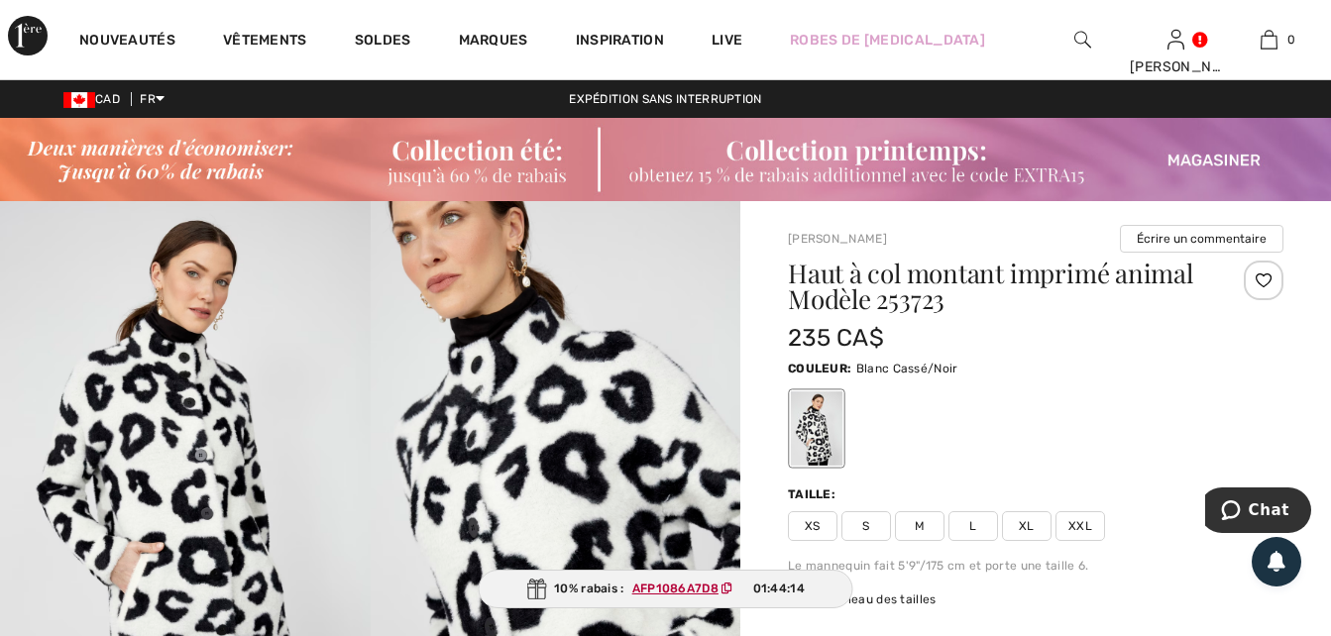 Image resolution: width=1331 pixels, height=636 pixels. What do you see at coordinates (28, 36) in the screenshot?
I see `img: 1ère Avenue` at bounding box center [28, 36].